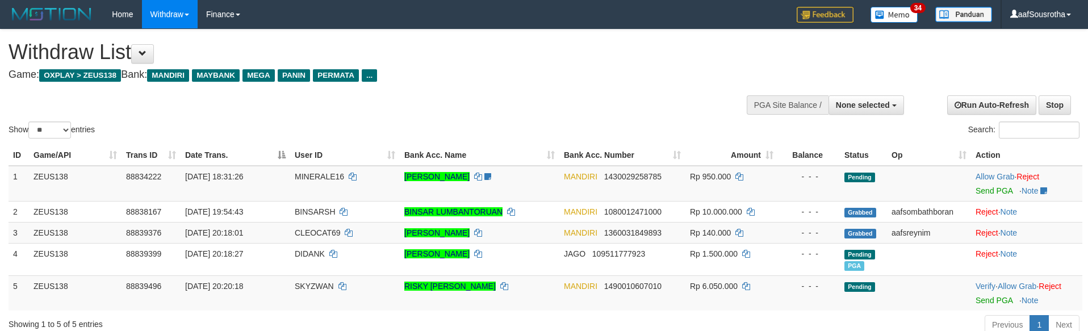 This screenshot has width=1088, height=331. Describe the element at coordinates (863, 155) in the screenshot. I see `th: Status` at that location.